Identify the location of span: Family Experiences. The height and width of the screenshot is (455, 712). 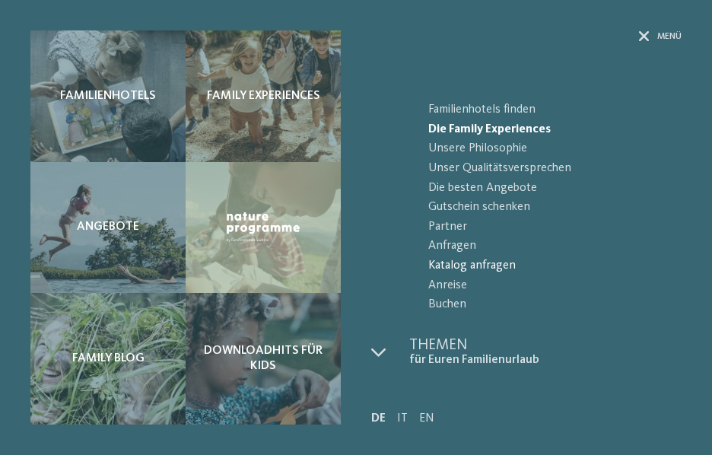
(263, 96).